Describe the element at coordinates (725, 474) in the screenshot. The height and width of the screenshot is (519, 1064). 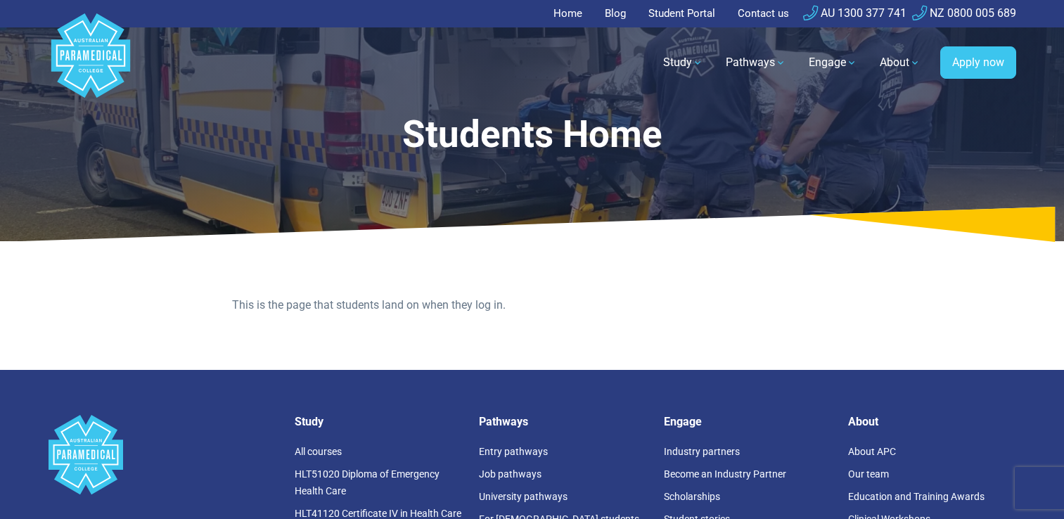
I see `a: Become an Industry Partner` at that location.